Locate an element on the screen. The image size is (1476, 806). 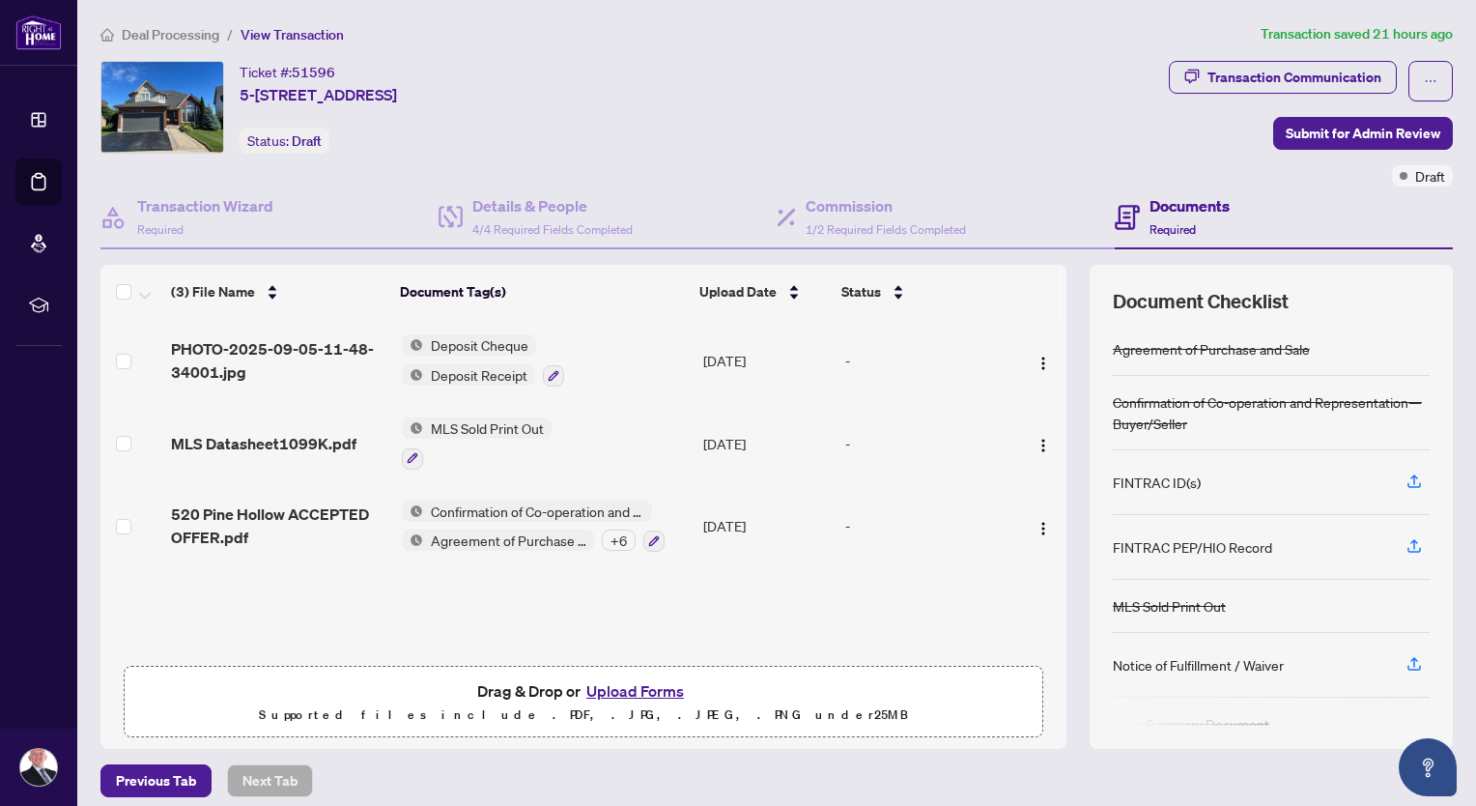
img: logo is located at coordinates (39, 32).